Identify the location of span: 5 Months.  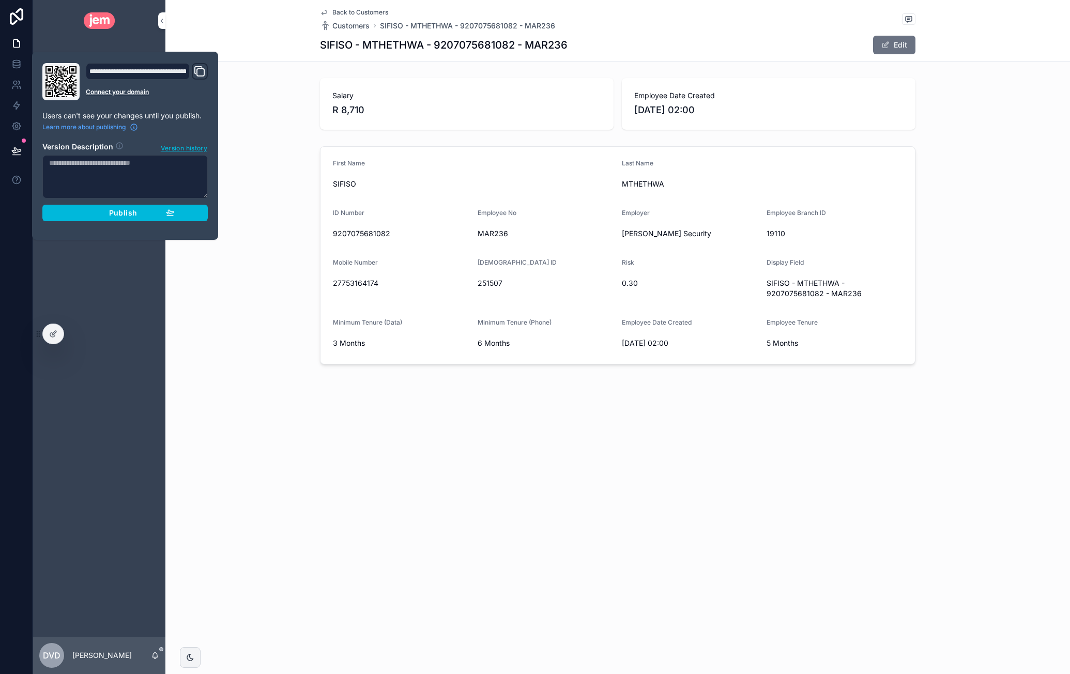
(835, 343).